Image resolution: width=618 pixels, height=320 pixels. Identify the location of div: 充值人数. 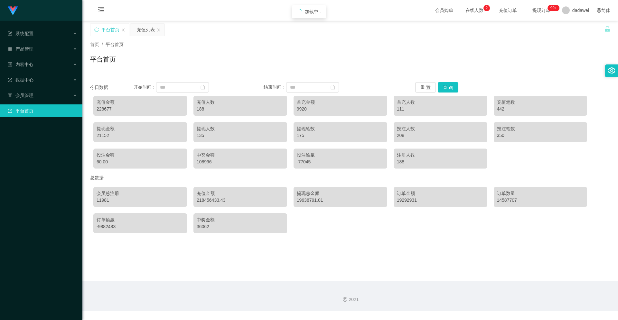
(240, 102).